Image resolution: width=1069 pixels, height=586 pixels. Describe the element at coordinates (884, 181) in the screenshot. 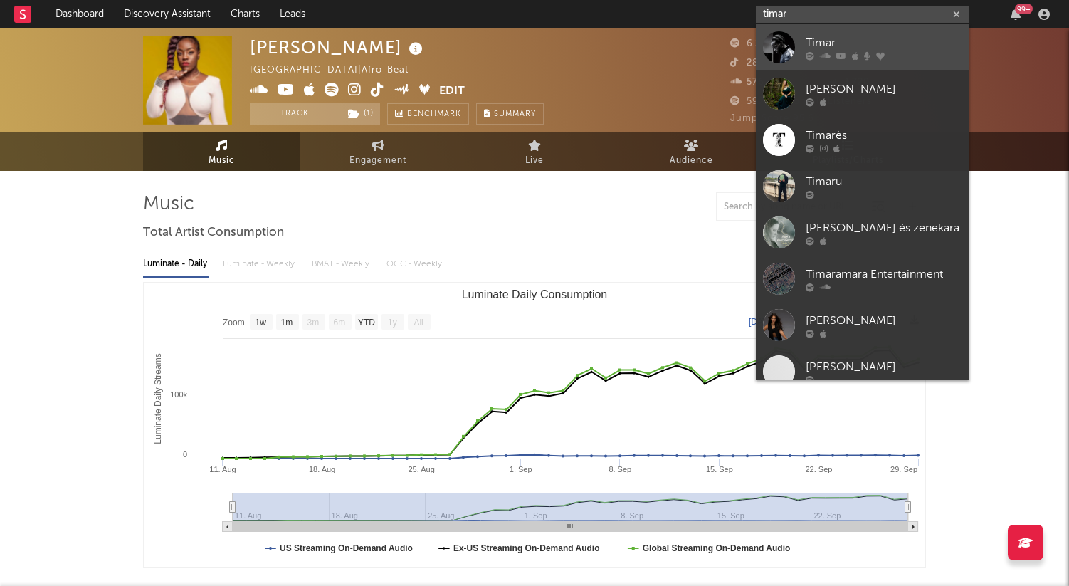

I see `div: Timaru` at that location.